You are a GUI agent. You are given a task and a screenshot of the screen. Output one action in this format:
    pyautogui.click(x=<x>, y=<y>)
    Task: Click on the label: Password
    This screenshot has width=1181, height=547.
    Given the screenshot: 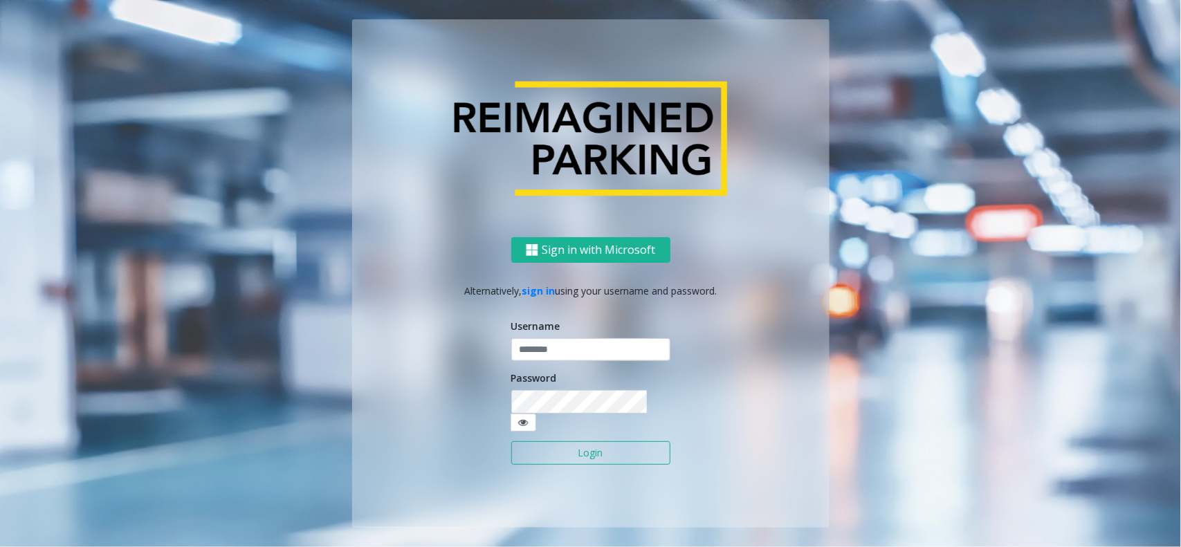 What is the action you would take?
    pyautogui.click(x=534, y=378)
    